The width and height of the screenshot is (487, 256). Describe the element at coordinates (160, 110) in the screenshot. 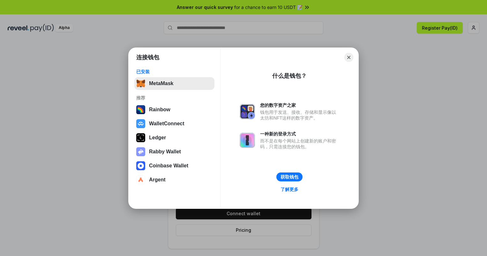

I see `div: Rainbow` at that location.